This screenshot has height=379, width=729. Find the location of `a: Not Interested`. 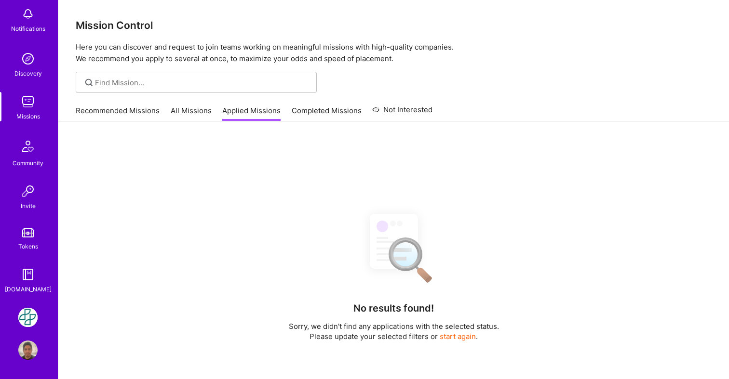

a: Not Interested is located at coordinates (402, 113).